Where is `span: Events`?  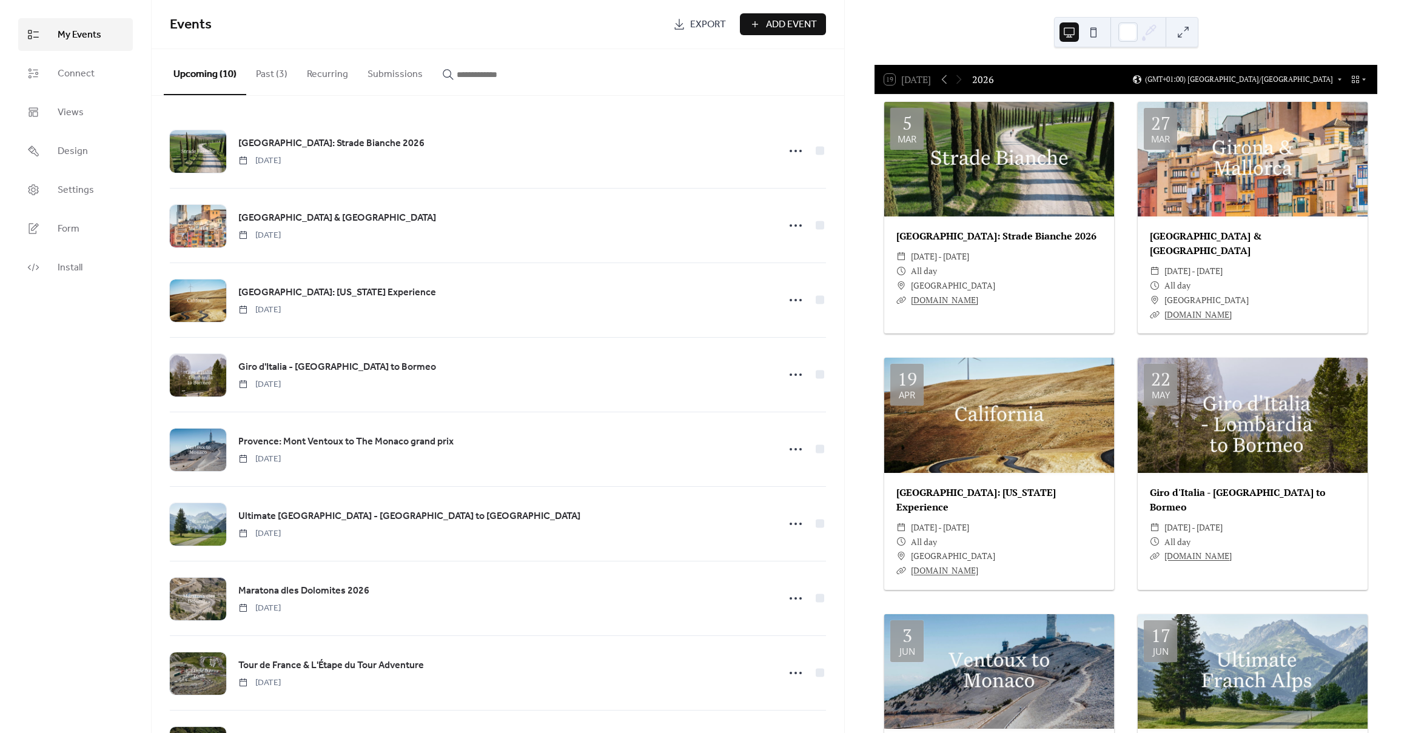 span: Events is located at coordinates (190, 25).